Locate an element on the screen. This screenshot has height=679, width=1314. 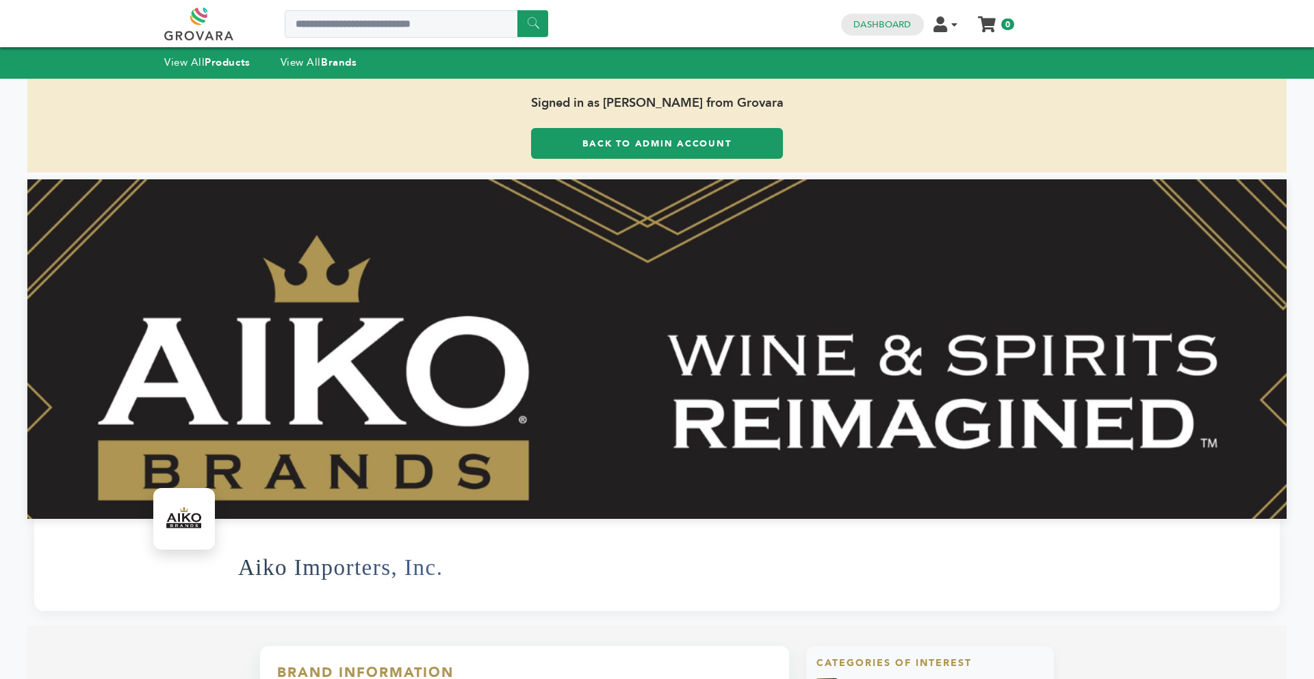
a: My Cart is located at coordinates (987, 19).